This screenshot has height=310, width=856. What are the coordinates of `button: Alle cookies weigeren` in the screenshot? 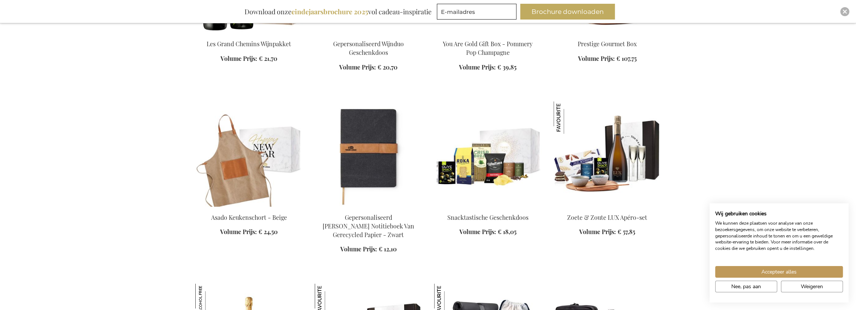 It's located at (812, 286).